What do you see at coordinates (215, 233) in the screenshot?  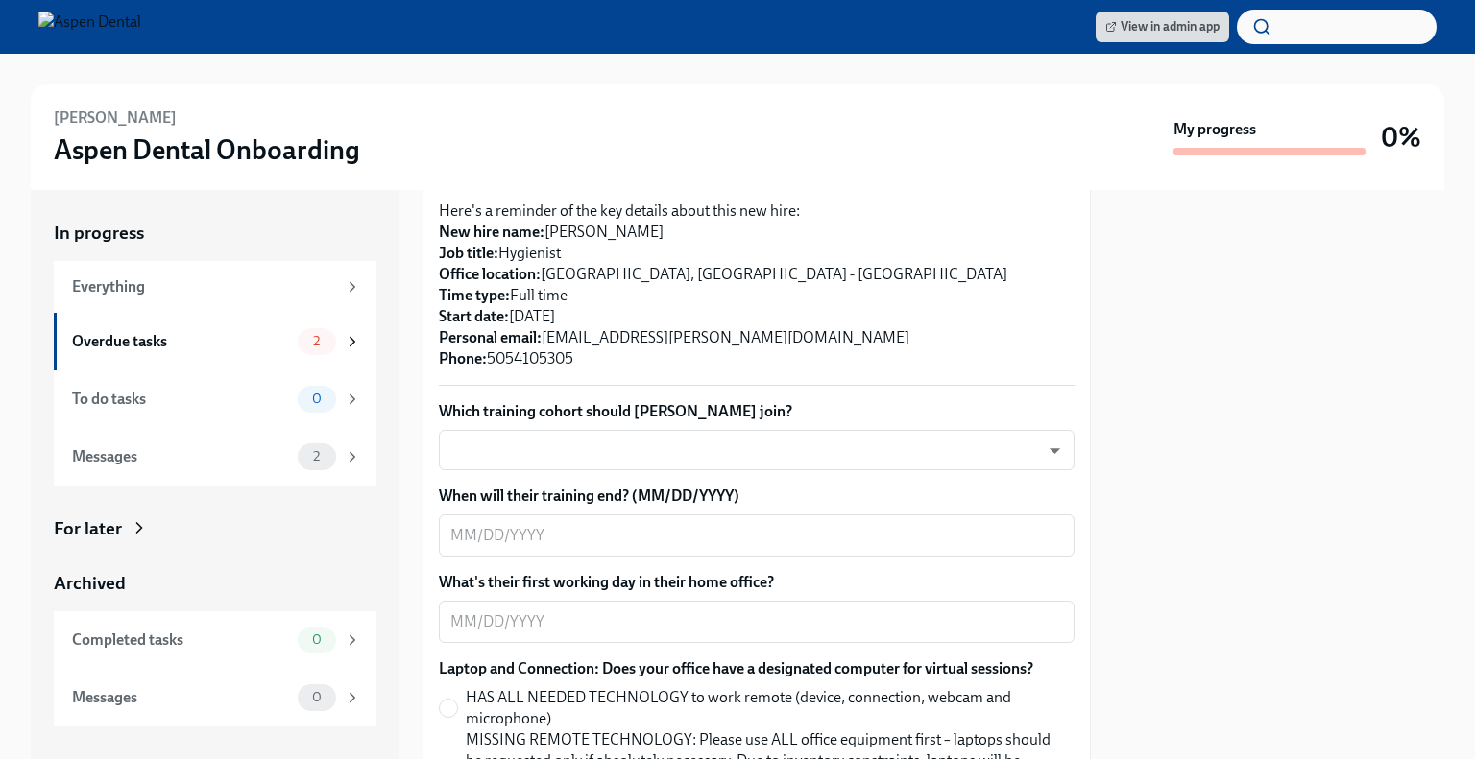 I see `div: In progress` at bounding box center [215, 233].